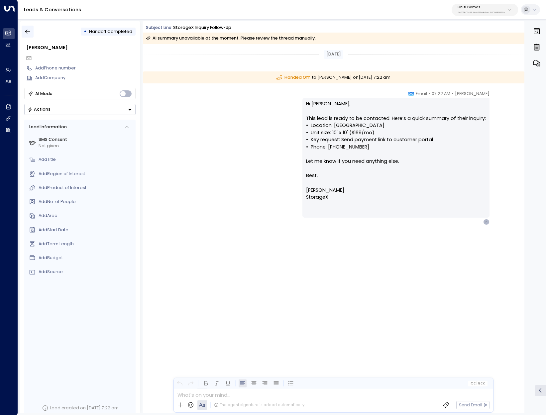  Describe the element at coordinates (86, 160) in the screenshot. I see `div: AddTitle` at that location.